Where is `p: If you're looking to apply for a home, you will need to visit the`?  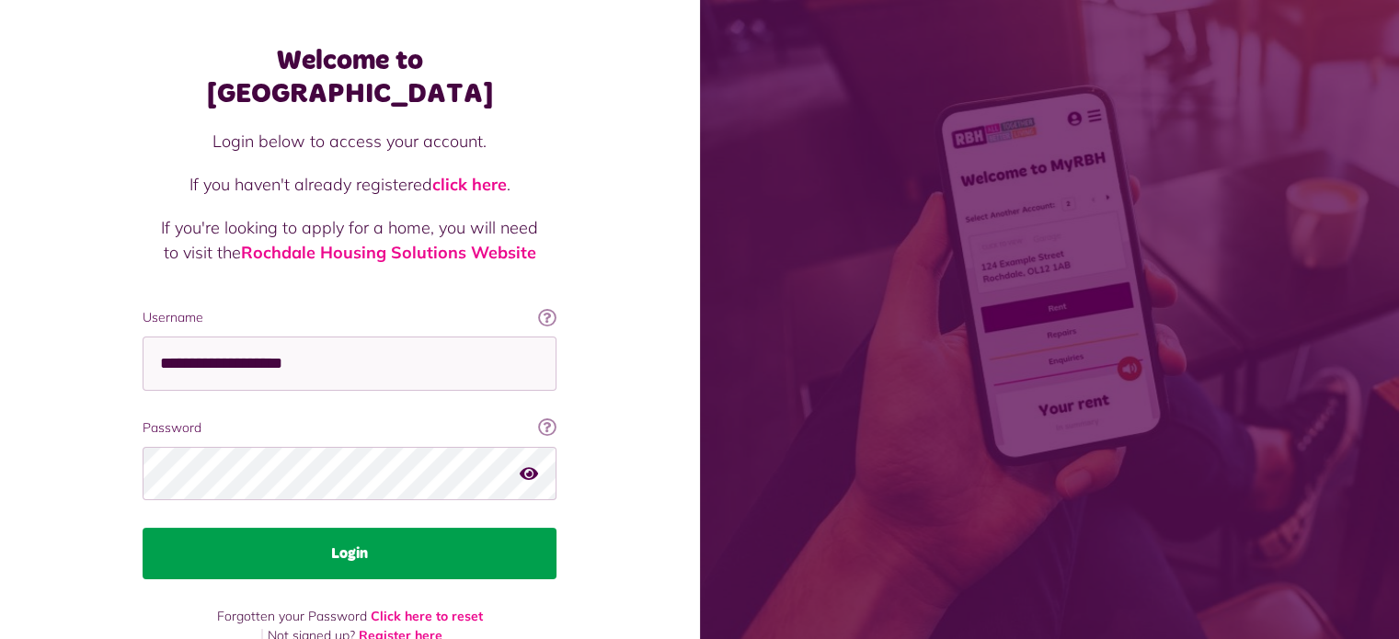 p: If you're looking to apply for a home, you will need to visit the is located at coordinates (350, 240).